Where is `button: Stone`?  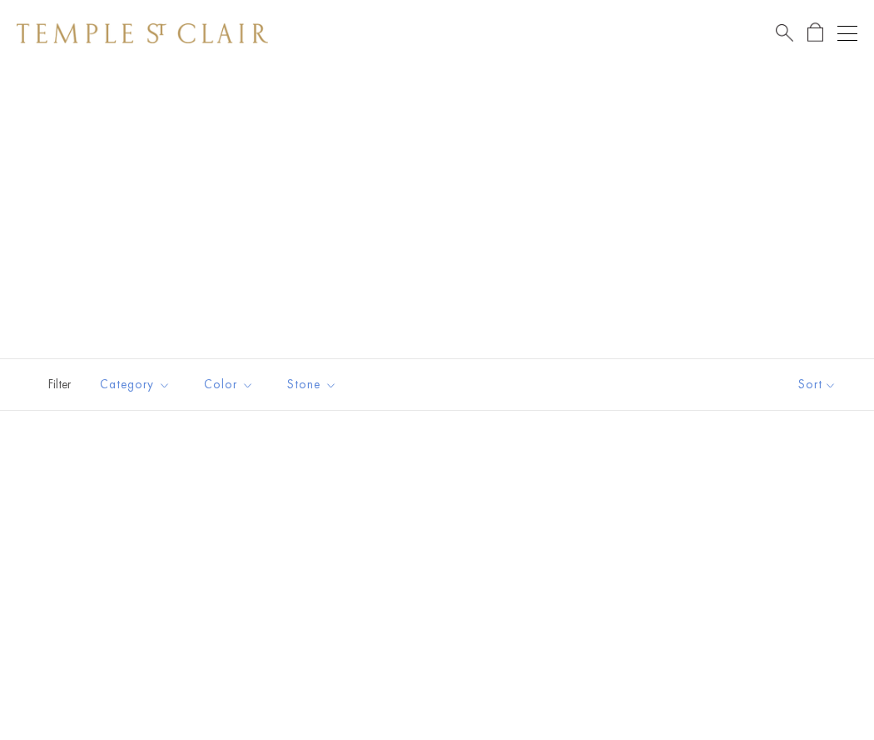 button: Stone is located at coordinates (312, 384).